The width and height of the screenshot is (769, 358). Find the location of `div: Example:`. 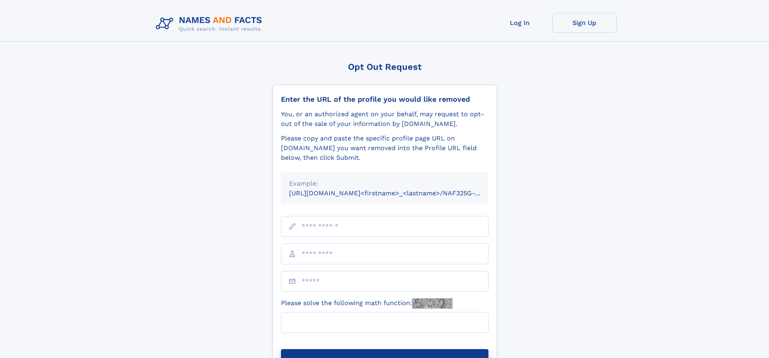

div: Example: is located at coordinates (385, 184).